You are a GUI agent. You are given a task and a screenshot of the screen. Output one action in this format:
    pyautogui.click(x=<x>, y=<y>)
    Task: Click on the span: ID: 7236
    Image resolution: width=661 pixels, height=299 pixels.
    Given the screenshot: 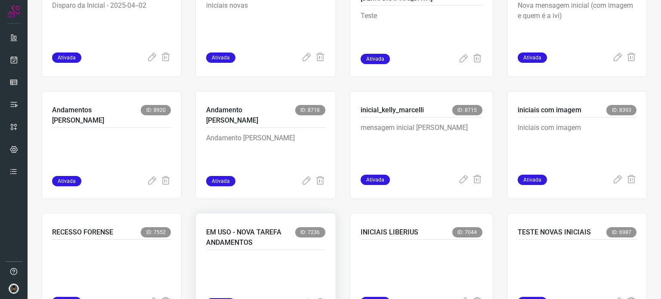 What is the action you would take?
    pyautogui.click(x=310, y=232)
    